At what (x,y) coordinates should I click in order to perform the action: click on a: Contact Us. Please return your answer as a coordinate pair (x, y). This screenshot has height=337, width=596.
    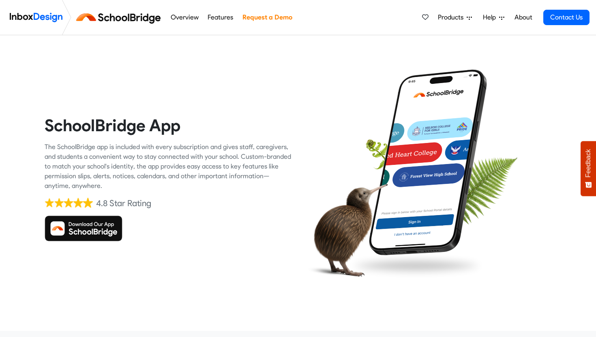
    Looking at the image, I should click on (567, 17).